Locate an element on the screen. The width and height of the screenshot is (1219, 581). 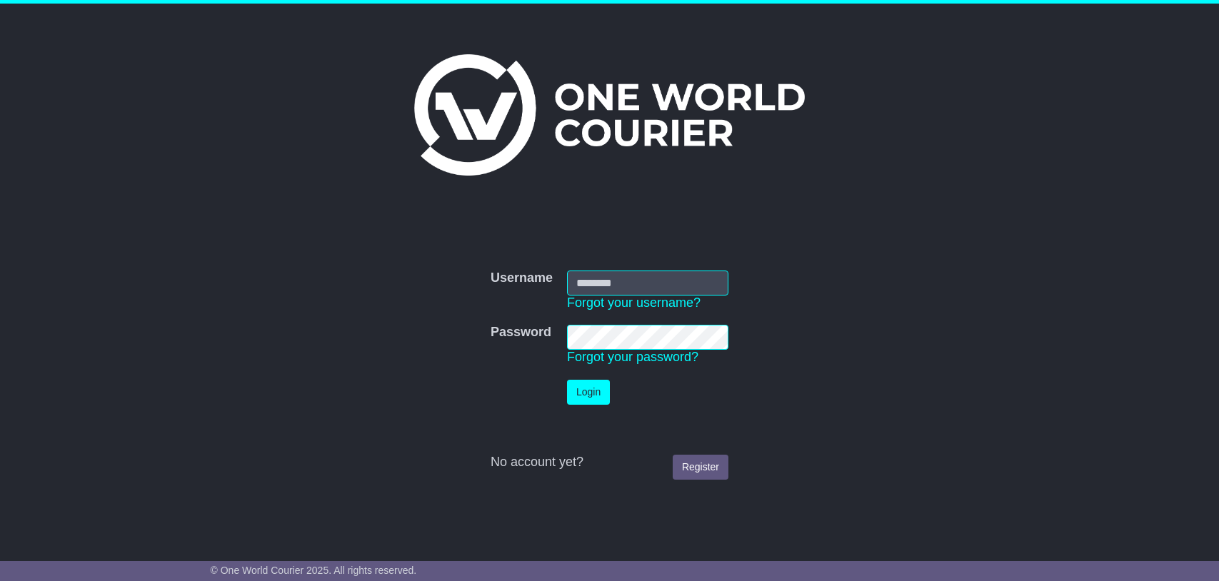
a: Forgot your username? is located at coordinates (633, 303).